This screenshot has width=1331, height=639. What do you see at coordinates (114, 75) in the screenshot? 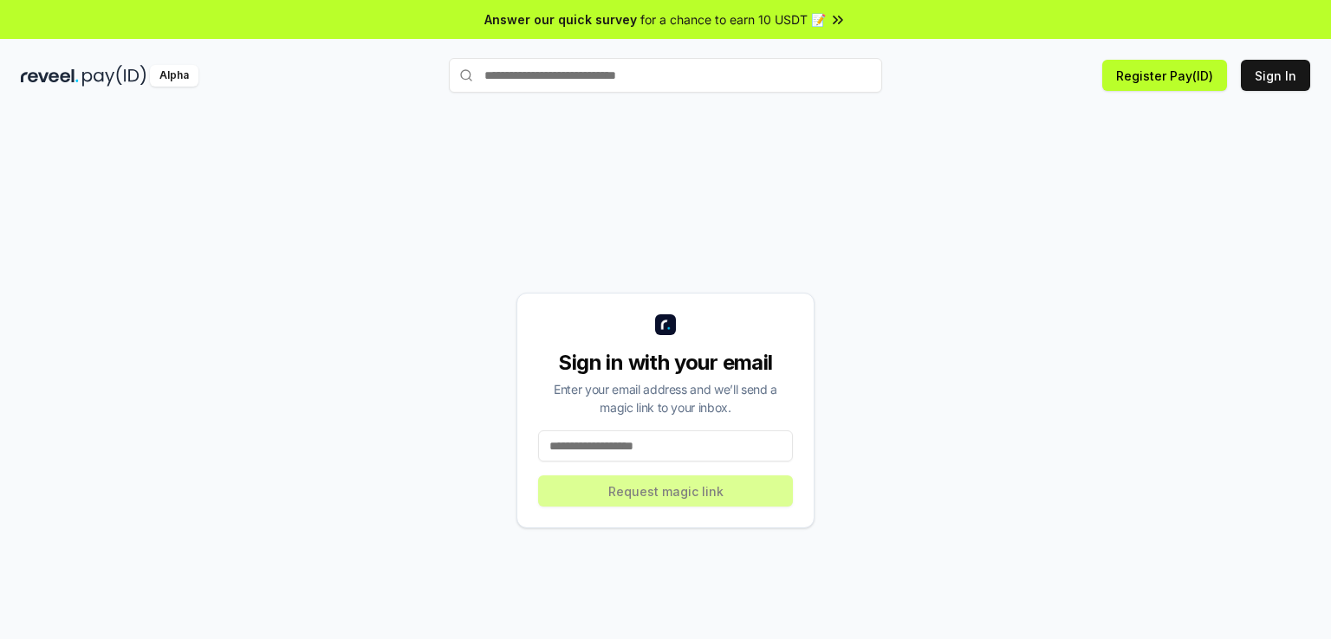
I see `img: pay_id` at bounding box center [114, 75].